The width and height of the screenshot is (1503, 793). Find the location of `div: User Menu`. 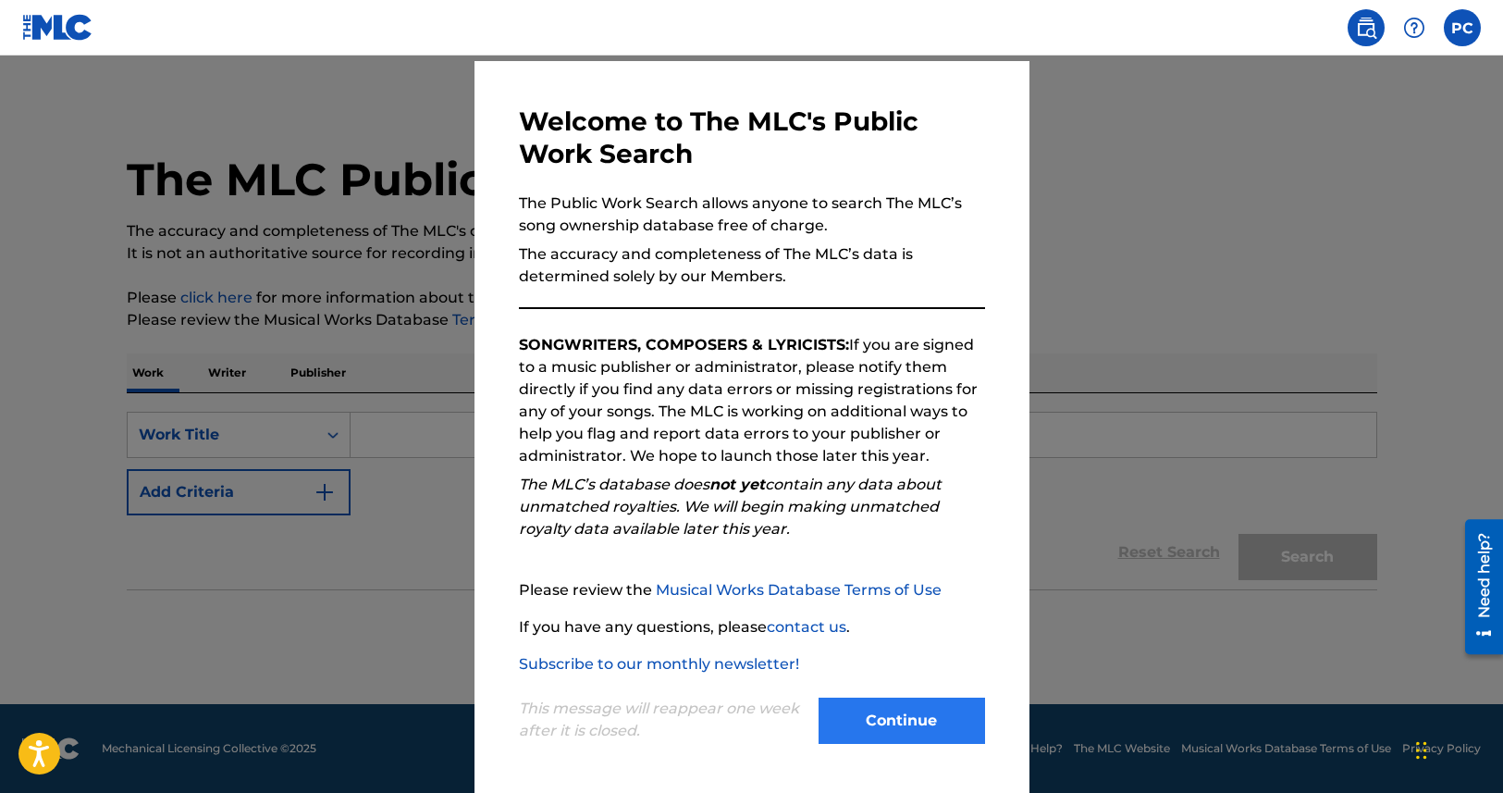

div: User Menu is located at coordinates (1463, 28).